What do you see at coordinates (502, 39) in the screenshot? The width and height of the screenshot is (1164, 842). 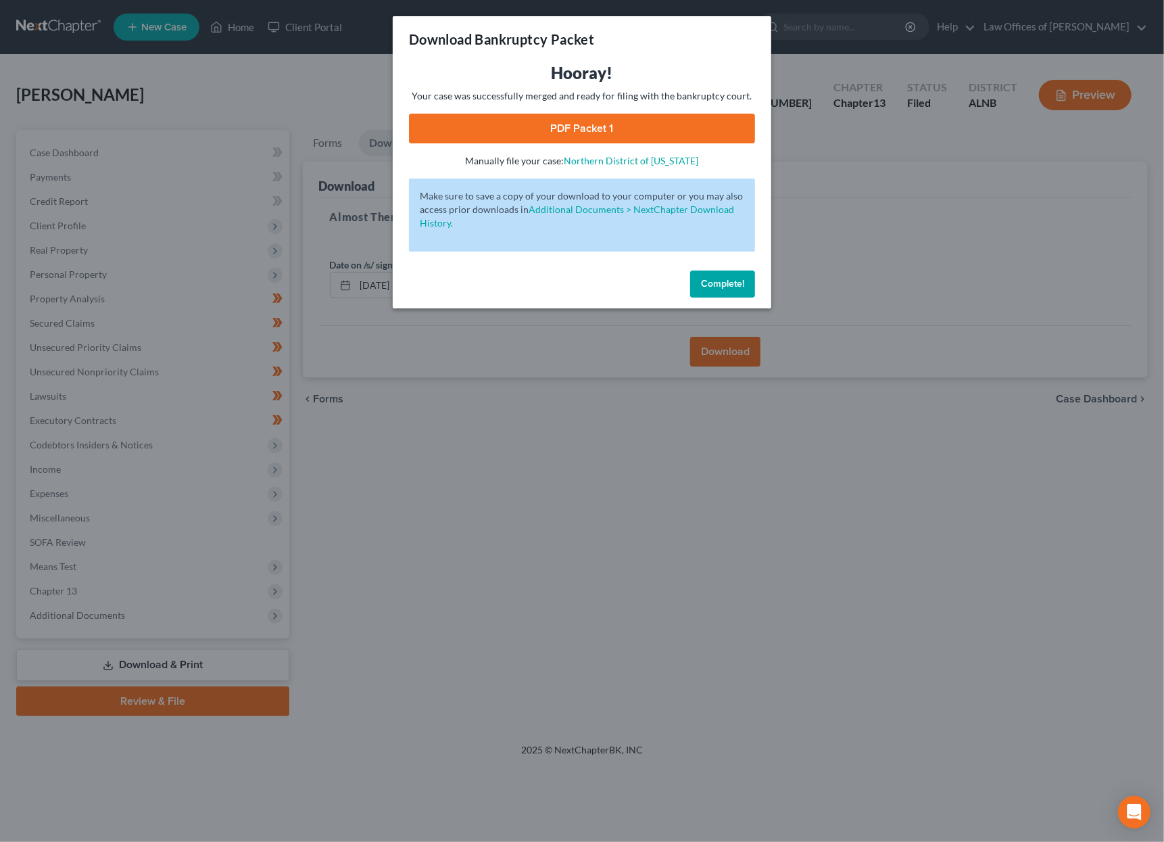 I see `h3: Download Bankruptcy Packet` at bounding box center [502, 39].